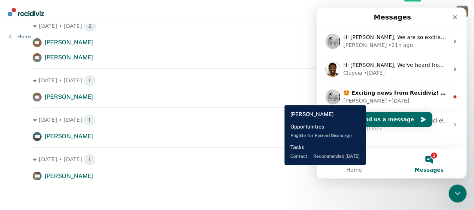 The width and height of the screenshot is (474, 210). I want to click on div: • 21h ago, so click(84, 37).